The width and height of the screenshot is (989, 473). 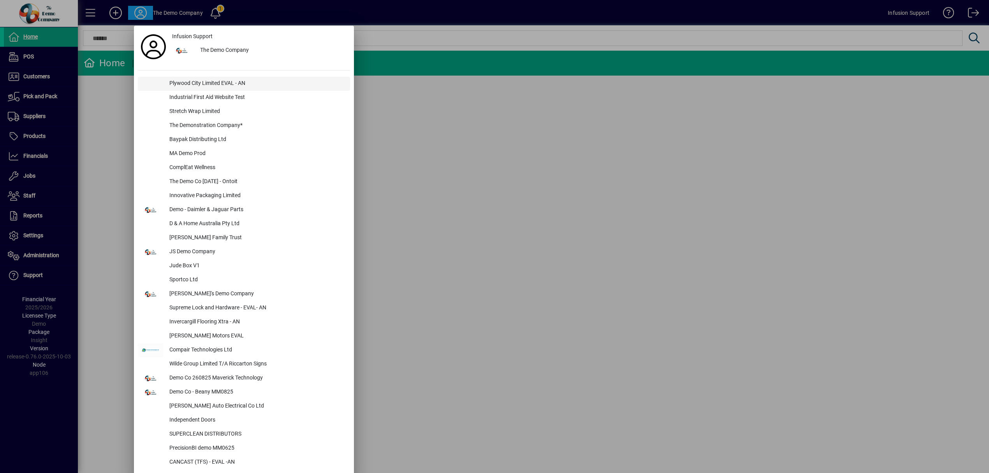 What do you see at coordinates (244, 308) in the screenshot?
I see `button: Supreme Lock and Hardware - EVAL- AN` at bounding box center [244, 308].